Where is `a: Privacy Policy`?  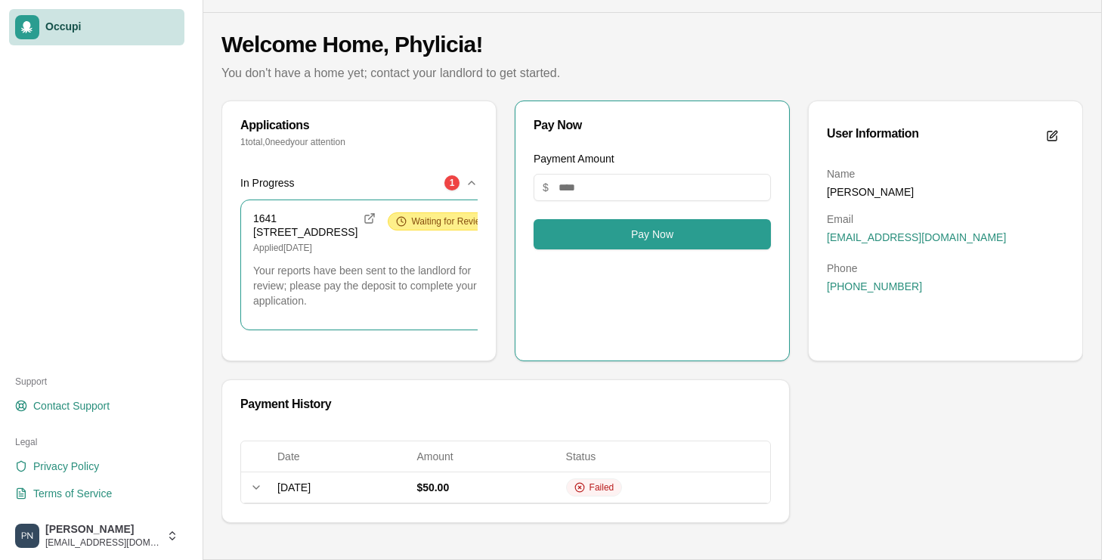
a: Privacy Policy is located at coordinates (97, 466).